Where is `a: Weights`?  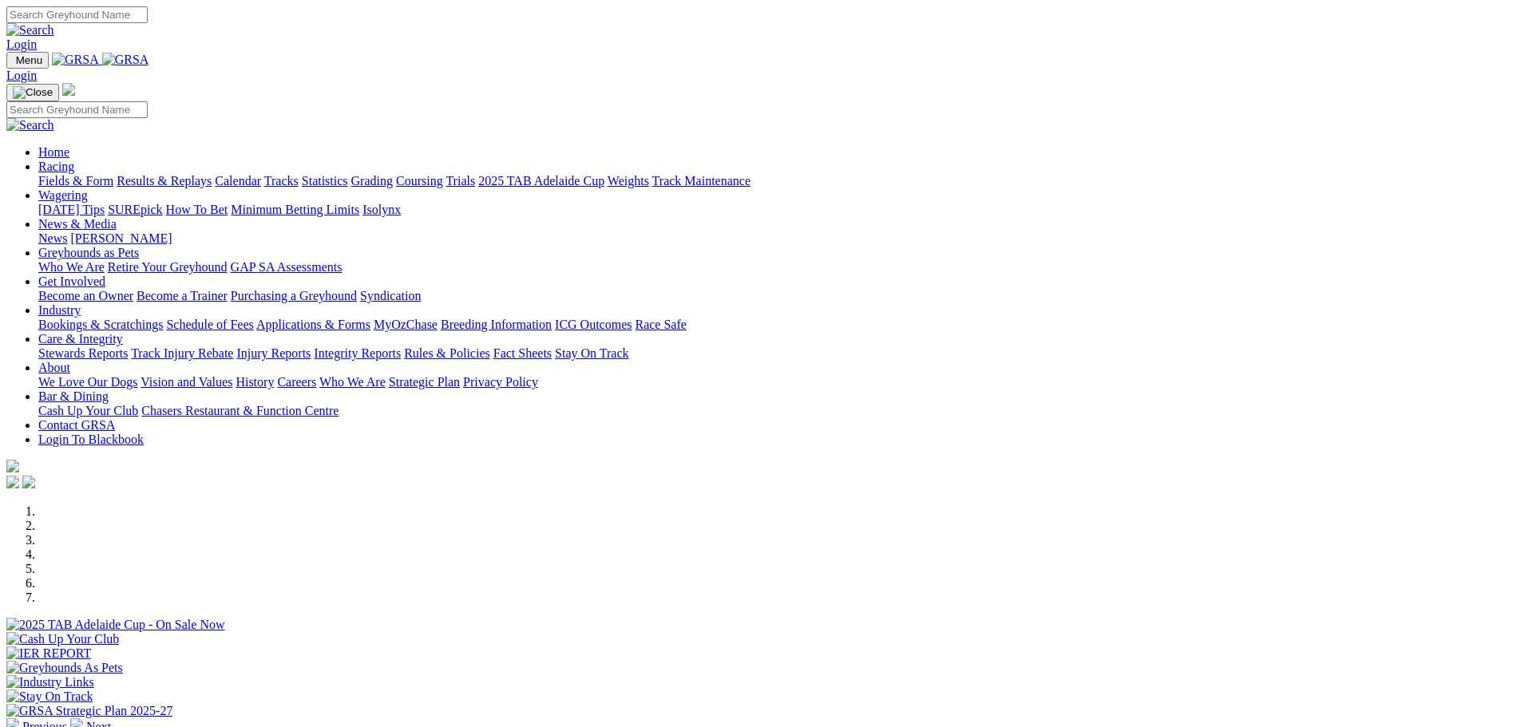
a: Weights is located at coordinates (628, 180).